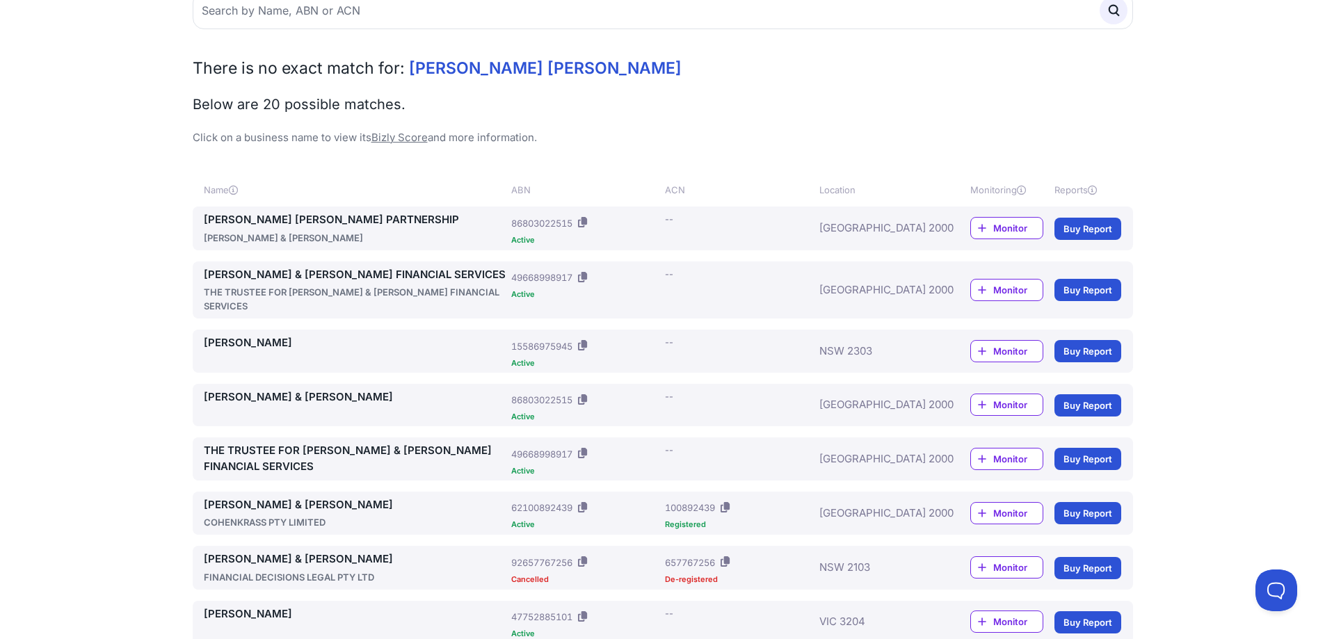 The image size is (1325, 639). What do you see at coordinates (739, 580) in the screenshot?
I see `div: De-registered` at bounding box center [739, 580].